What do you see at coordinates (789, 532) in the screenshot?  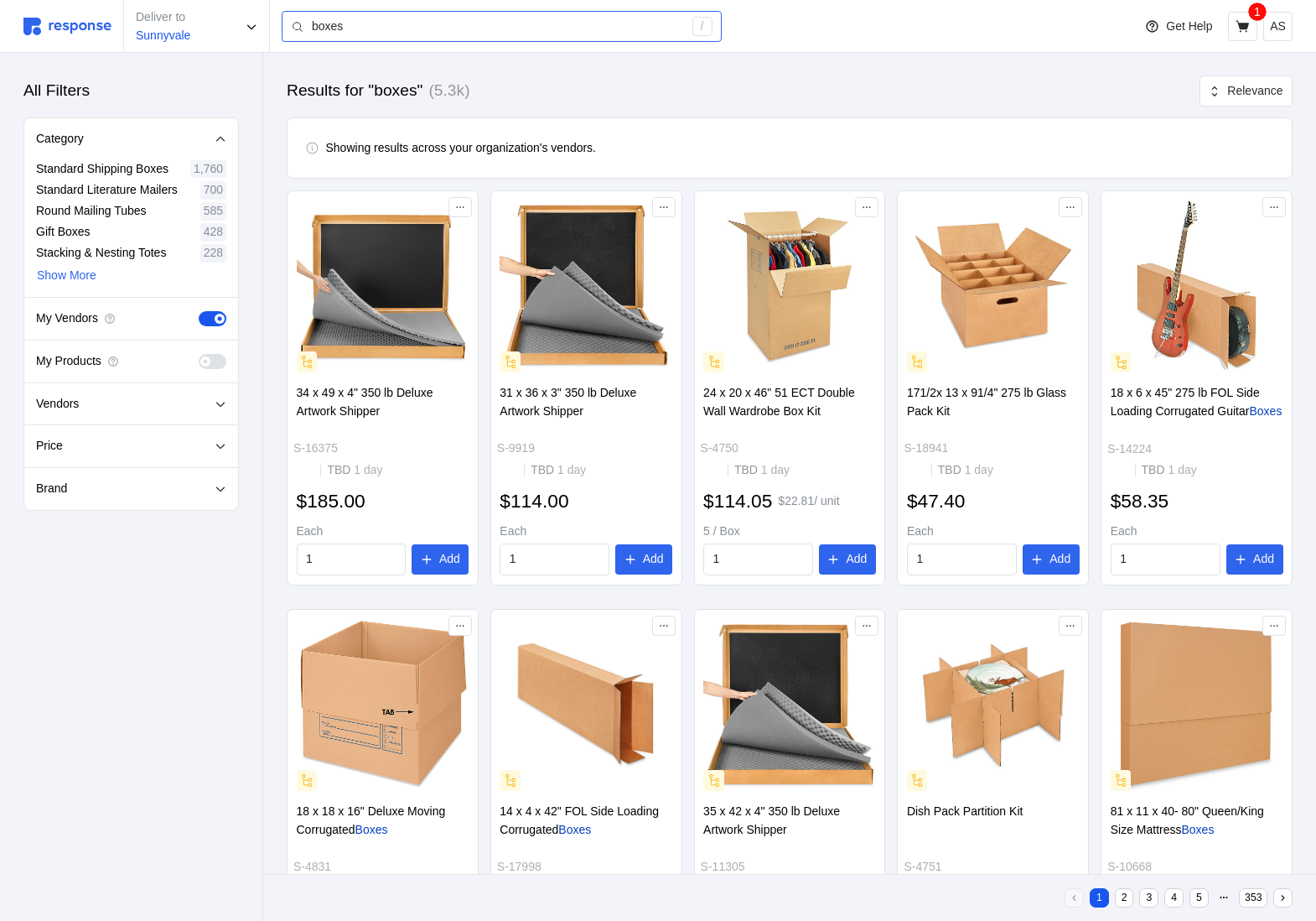 I see `p: 5 / Box` at bounding box center [789, 532].